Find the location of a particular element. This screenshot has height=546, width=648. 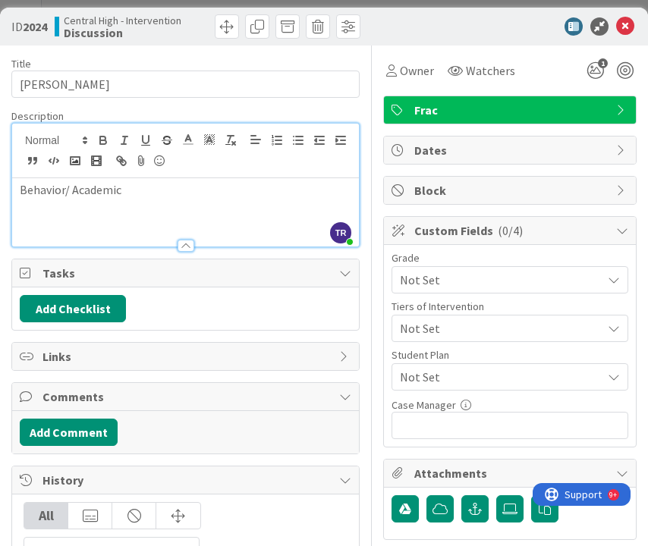

span: Dates is located at coordinates (512, 150).